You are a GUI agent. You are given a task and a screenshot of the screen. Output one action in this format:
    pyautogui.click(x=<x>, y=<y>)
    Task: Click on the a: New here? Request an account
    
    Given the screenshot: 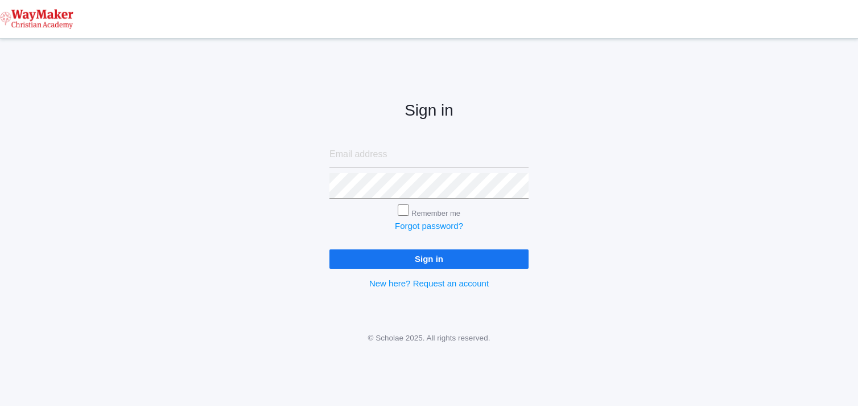 What is the action you would take?
    pyautogui.click(x=429, y=283)
    